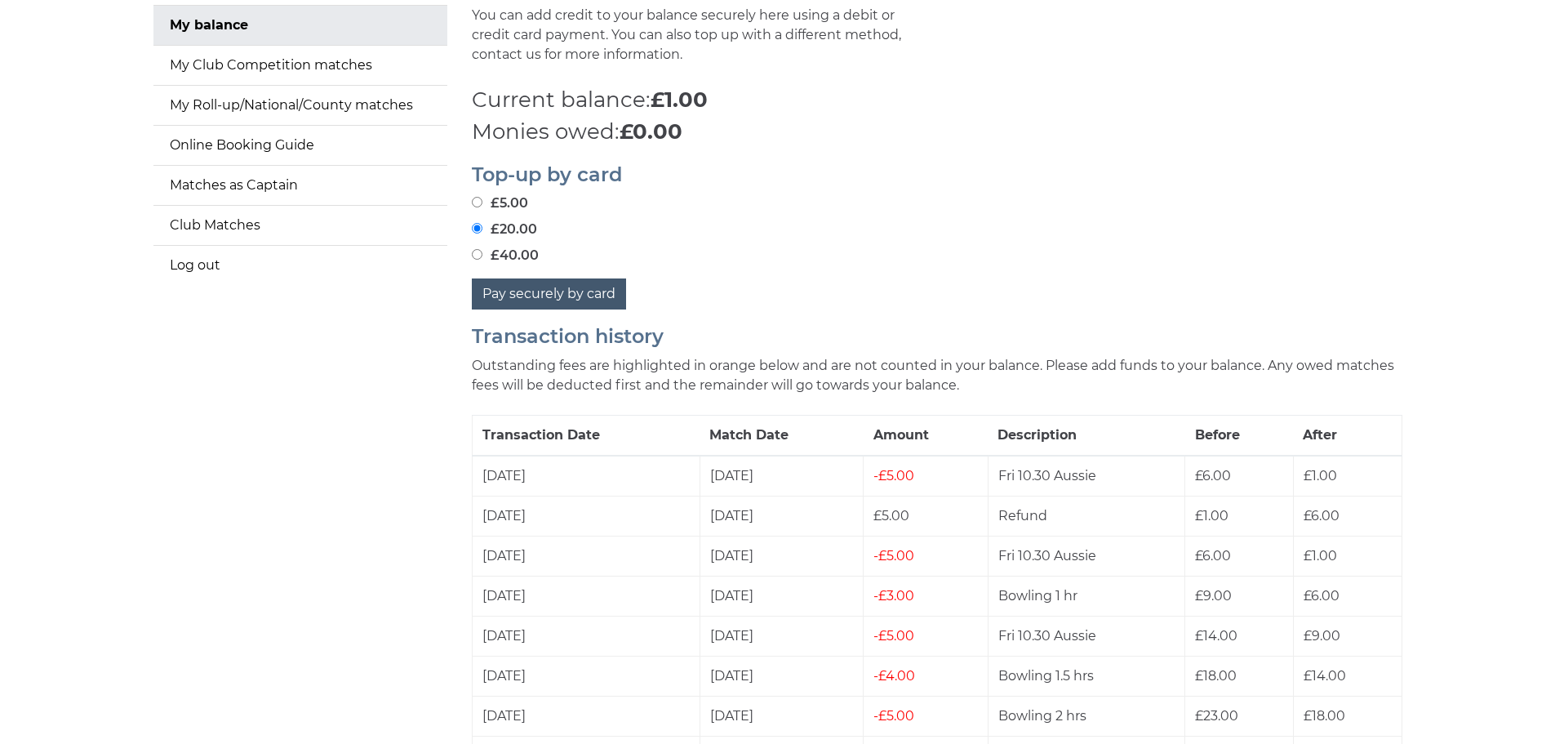 This screenshot has width=1555, height=744. I want to click on td: Bowling 1.5 hrs, so click(1087, 675).